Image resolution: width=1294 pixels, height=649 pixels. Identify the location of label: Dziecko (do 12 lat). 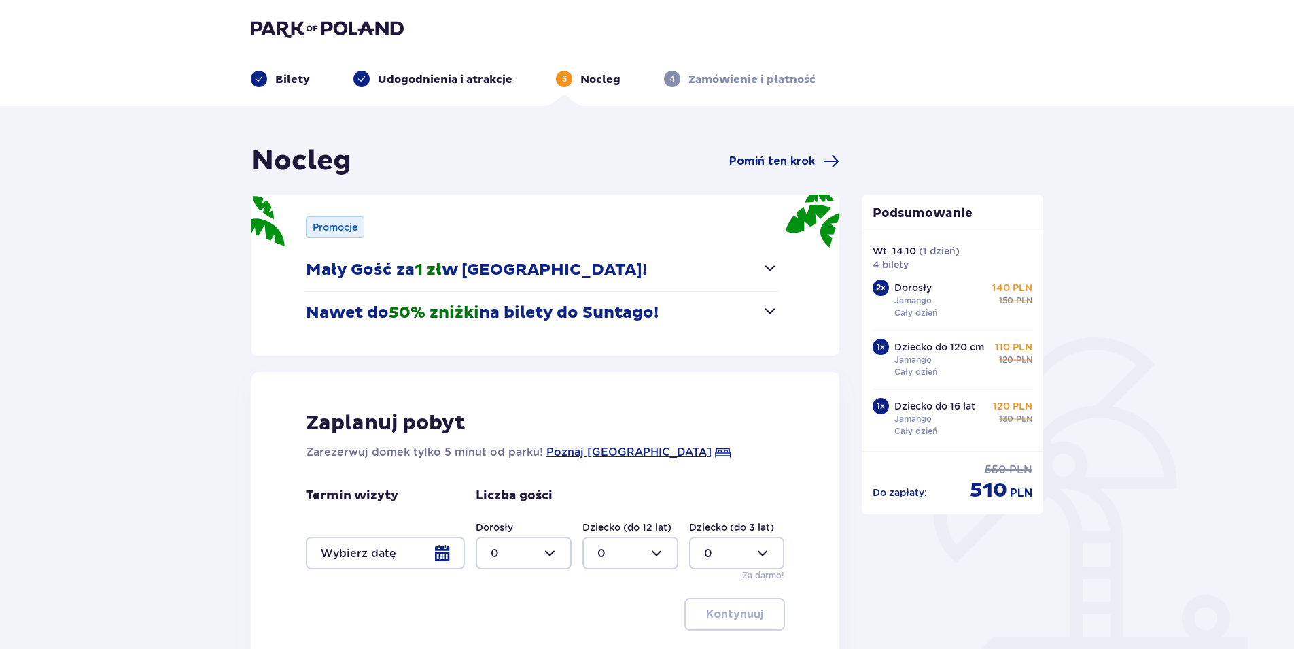
(627, 527).